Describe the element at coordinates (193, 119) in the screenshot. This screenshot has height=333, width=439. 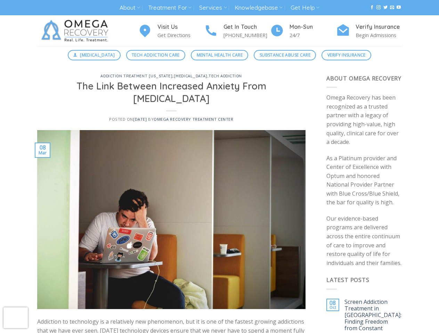
I see `a: Omega Recovery Treatment Center` at that location.